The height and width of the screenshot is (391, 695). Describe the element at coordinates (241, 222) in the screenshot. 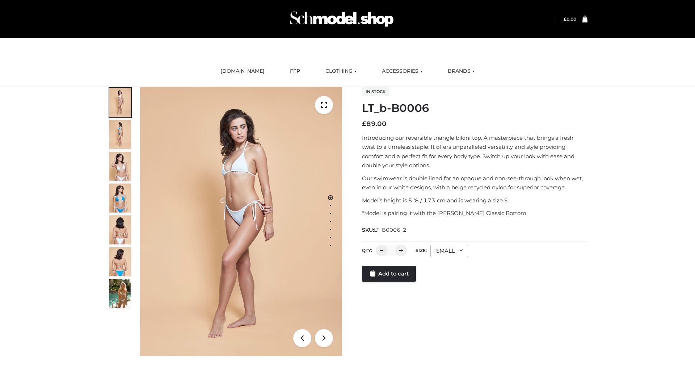

I see `img: LT_b-B0006` at that location.